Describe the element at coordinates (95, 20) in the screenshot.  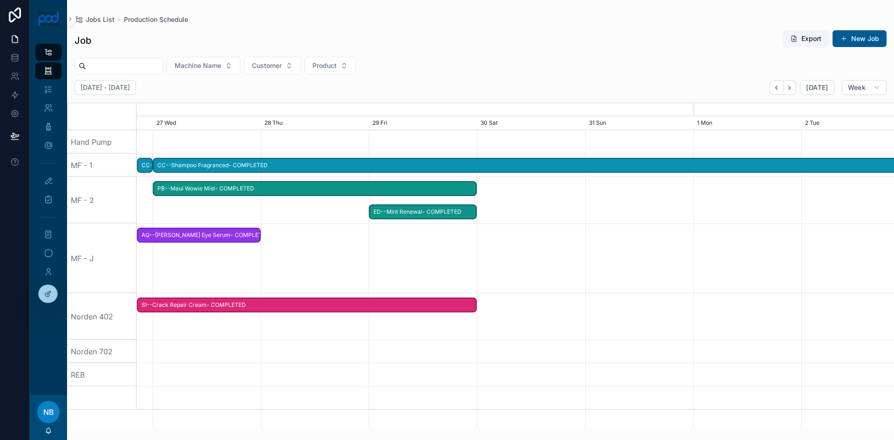
I see `a: Jobs List` at that location.